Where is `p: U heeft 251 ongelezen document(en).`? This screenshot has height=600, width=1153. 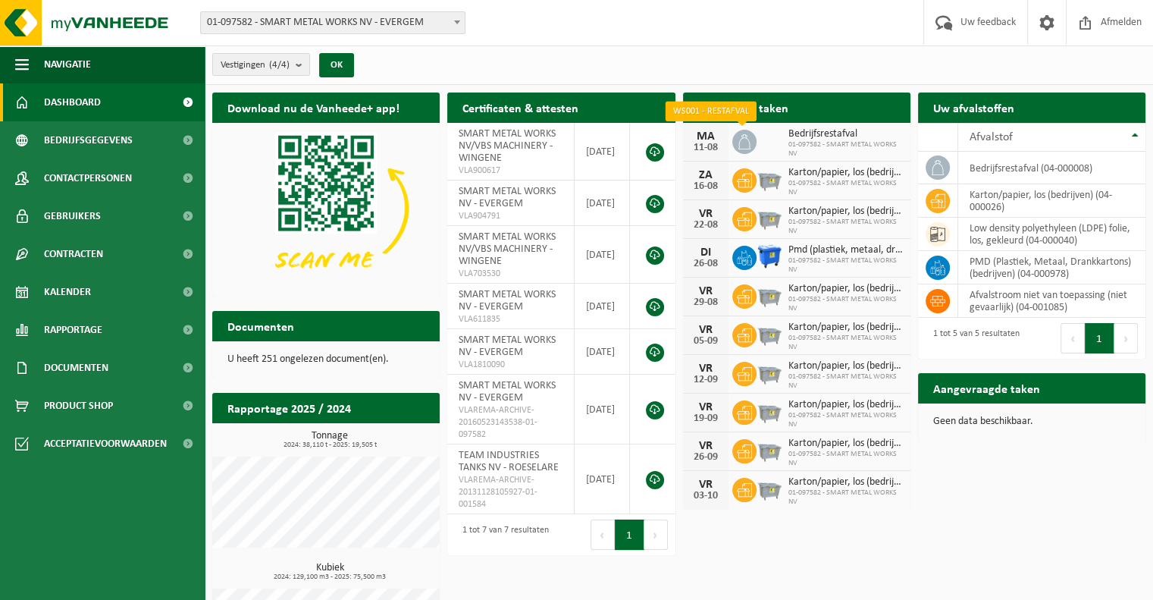
p: U heeft 251 ongelezen document(en). is located at coordinates (326, 359).